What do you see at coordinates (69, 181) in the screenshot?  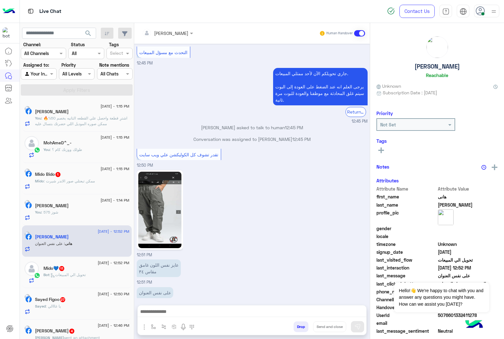 I see `span: ممكن تبعتلي صور الاندر شيرت` at bounding box center [69, 181].